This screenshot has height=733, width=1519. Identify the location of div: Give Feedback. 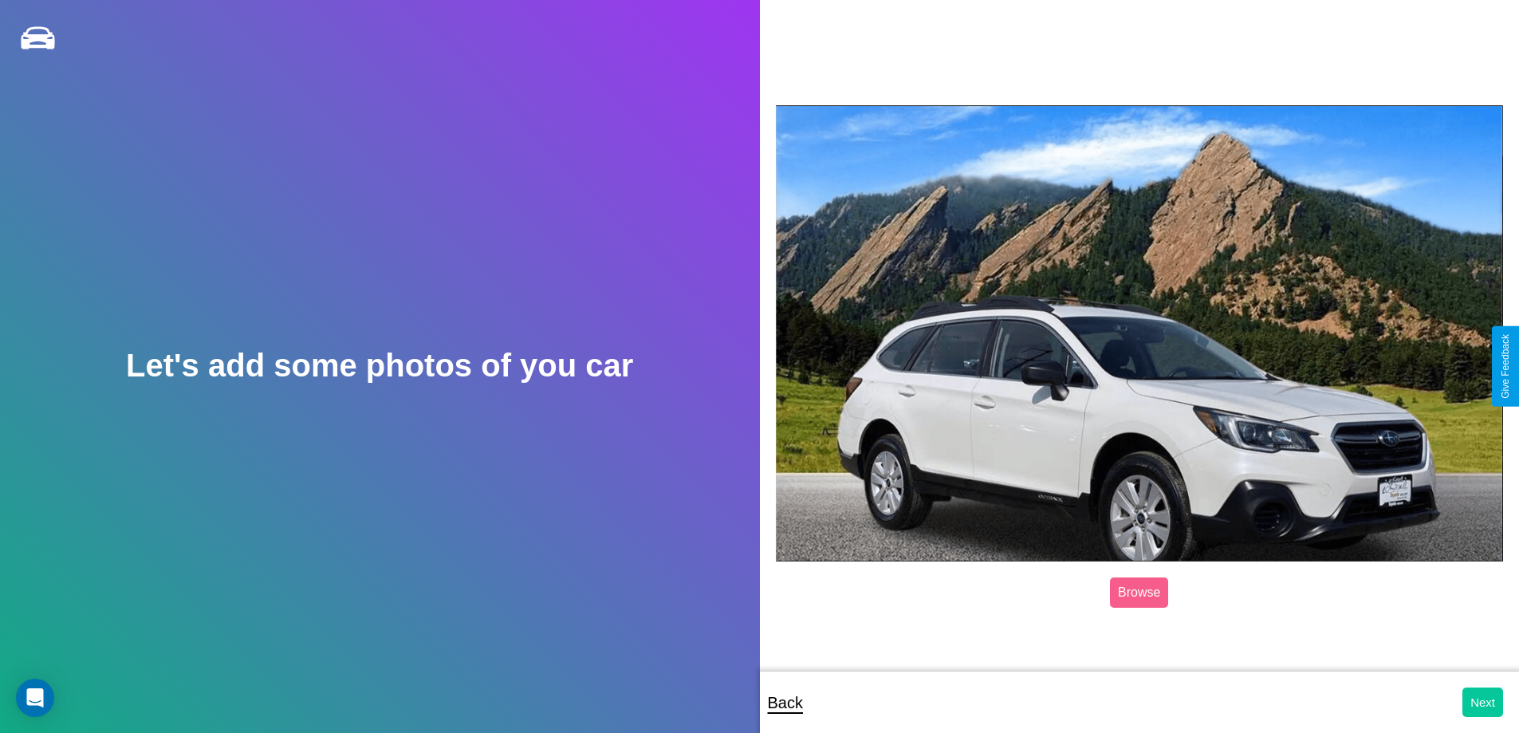
(1506, 366).